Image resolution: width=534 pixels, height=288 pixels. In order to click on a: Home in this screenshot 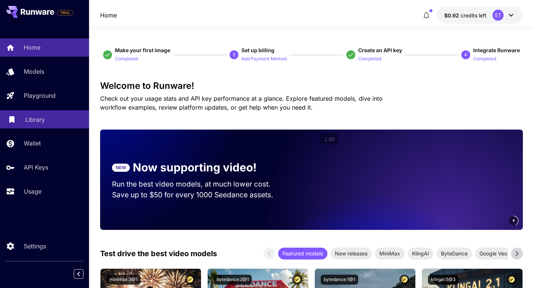, I will do `click(108, 15)`.